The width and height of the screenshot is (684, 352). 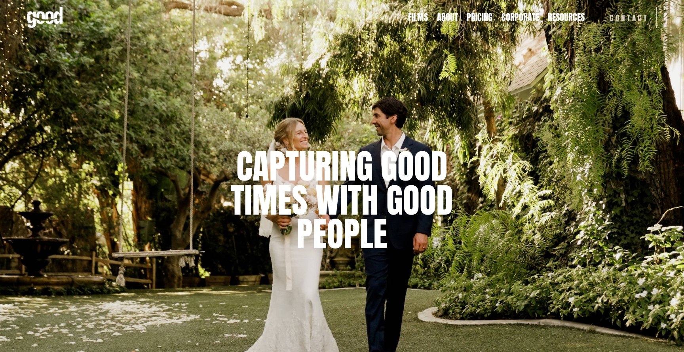 What do you see at coordinates (566, 17) in the screenshot?
I see `span: Resources` at bounding box center [566, 17].